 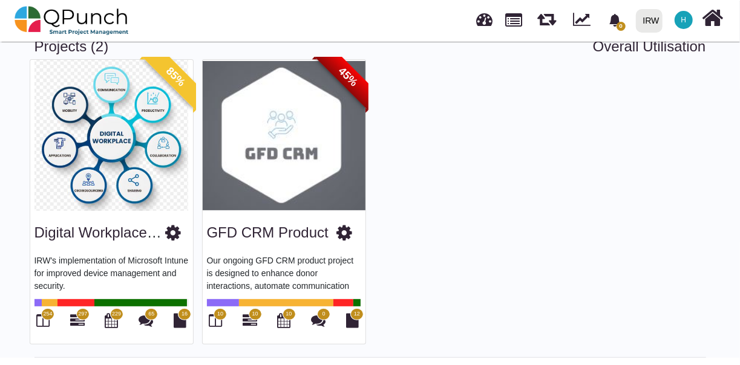 I want to click on h3: GFD CRM Product, so click(x=267, y=233).